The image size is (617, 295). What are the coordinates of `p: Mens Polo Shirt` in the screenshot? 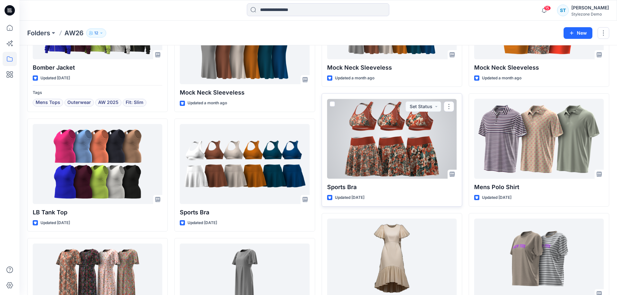 It's located at (539, 187).